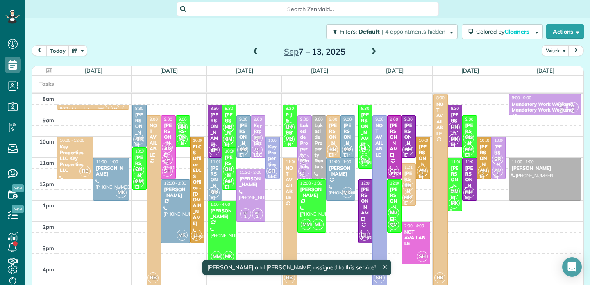 The image size is (590, 285). What do you see at coordinates (507, 140) in the screenshot?
I see `span: 10:00 - 12:00` at bounding box center [507, 140].